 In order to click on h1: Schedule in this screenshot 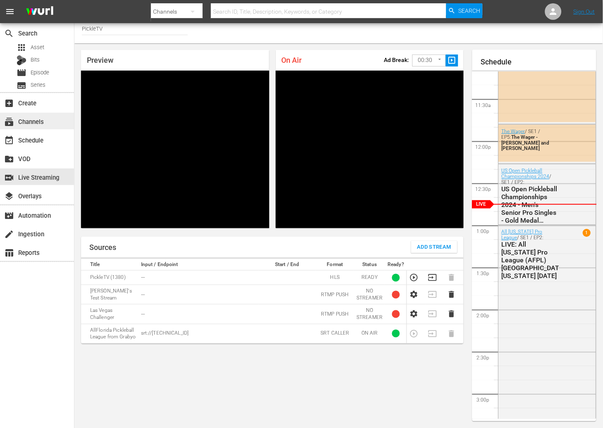, I will do `click(538, 62)`.